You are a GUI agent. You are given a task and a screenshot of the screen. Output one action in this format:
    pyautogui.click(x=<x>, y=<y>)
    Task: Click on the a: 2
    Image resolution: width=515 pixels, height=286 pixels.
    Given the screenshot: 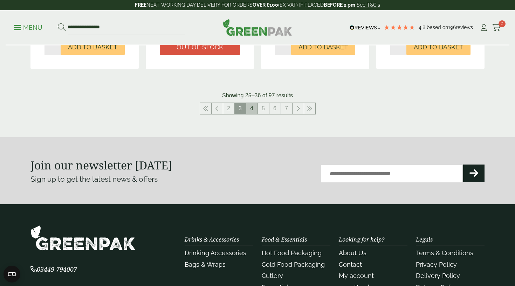 What is the action you would take?
    pyautogui.click(x=229, y=109)
    